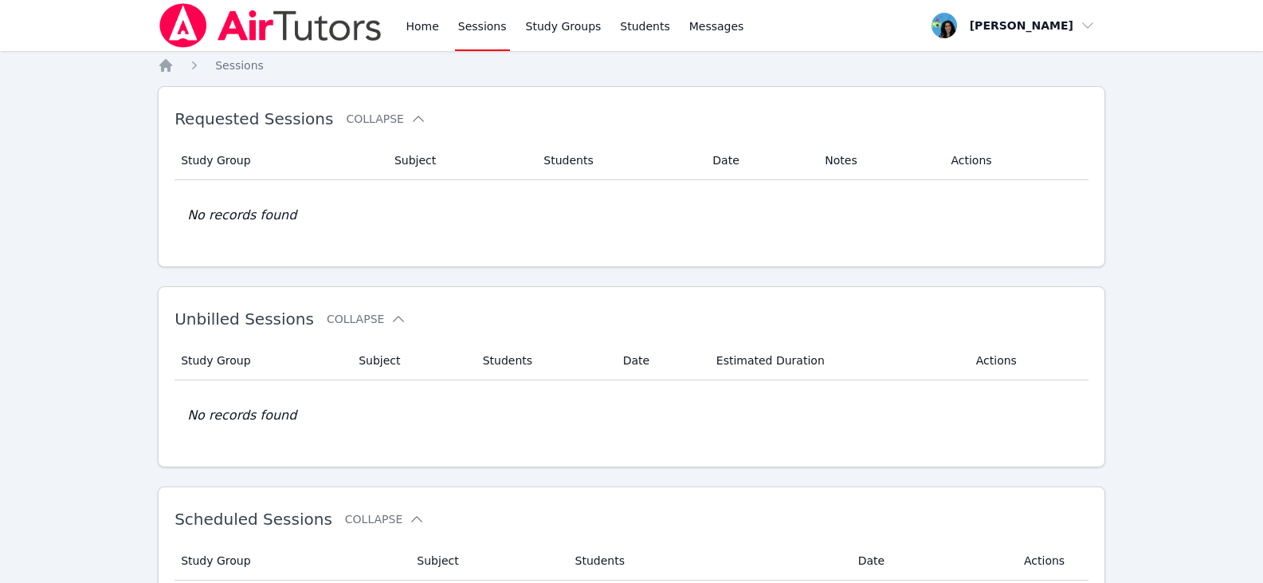 This screenshot has height=583, width=1263. I want to click on th: Notes, so click(878, 160).